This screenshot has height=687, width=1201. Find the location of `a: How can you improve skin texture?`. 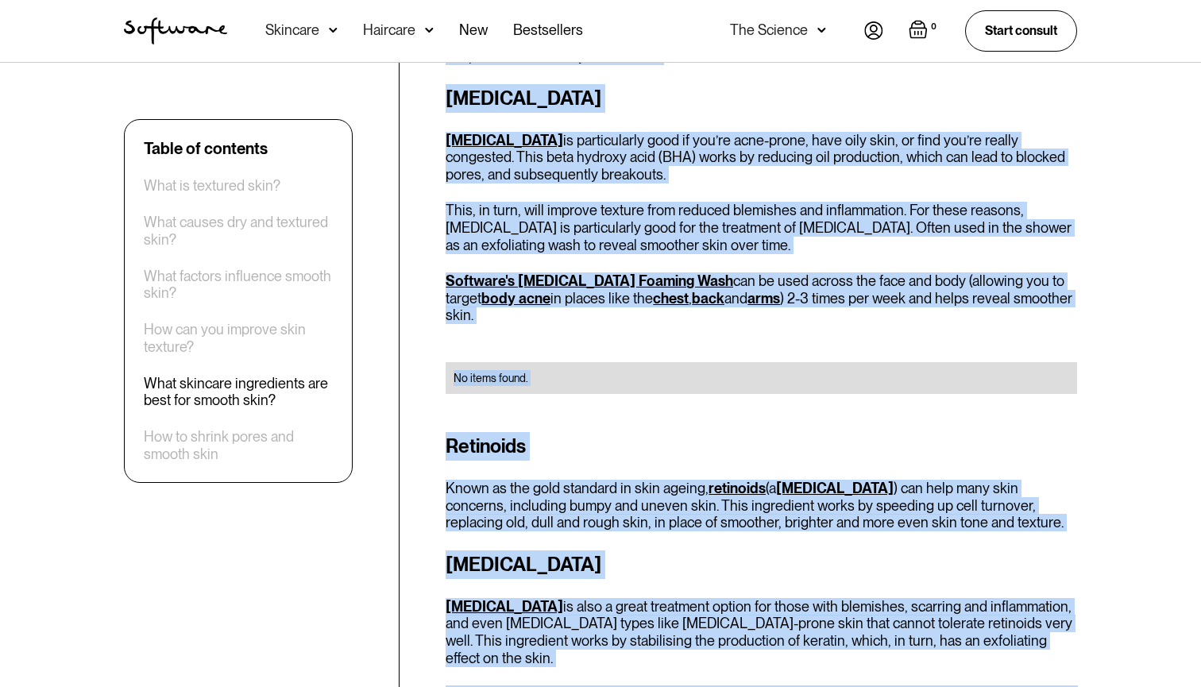

a: How can you improve skin texture? is located at coordinates (238, 338).